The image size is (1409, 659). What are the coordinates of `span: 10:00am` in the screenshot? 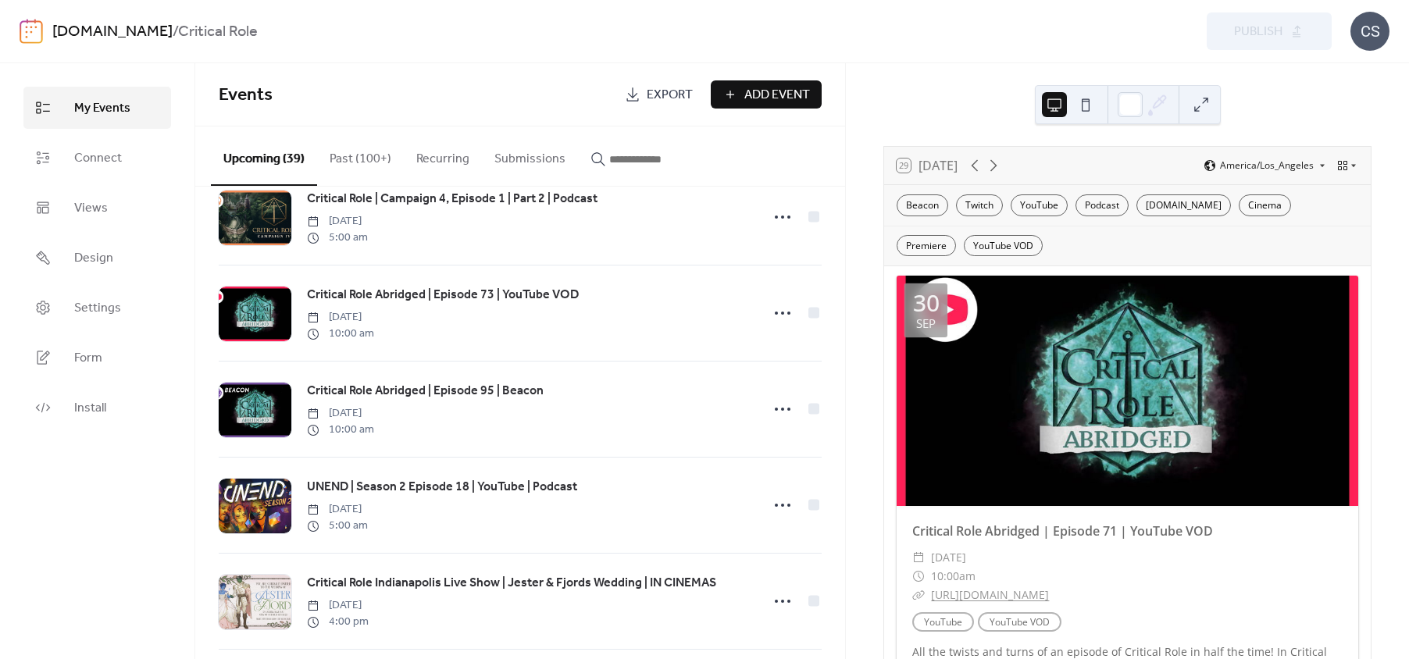 It's located at (953, 577).